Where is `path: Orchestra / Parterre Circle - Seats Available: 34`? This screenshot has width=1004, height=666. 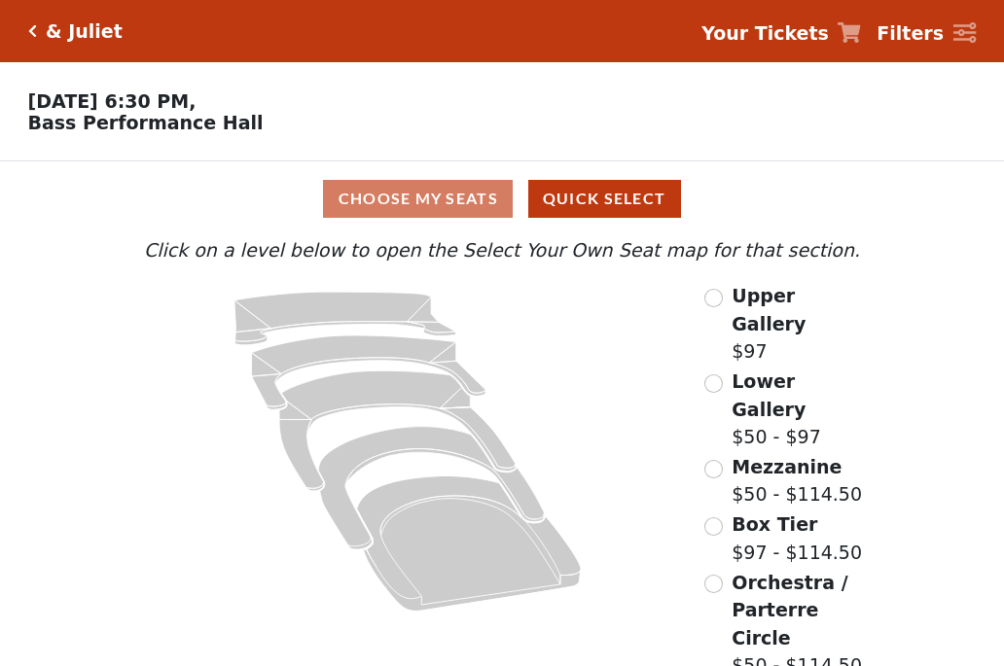 path: Orchestra / Parterre Circle - Seats Available: 34 is located at coordinates (469, 544).